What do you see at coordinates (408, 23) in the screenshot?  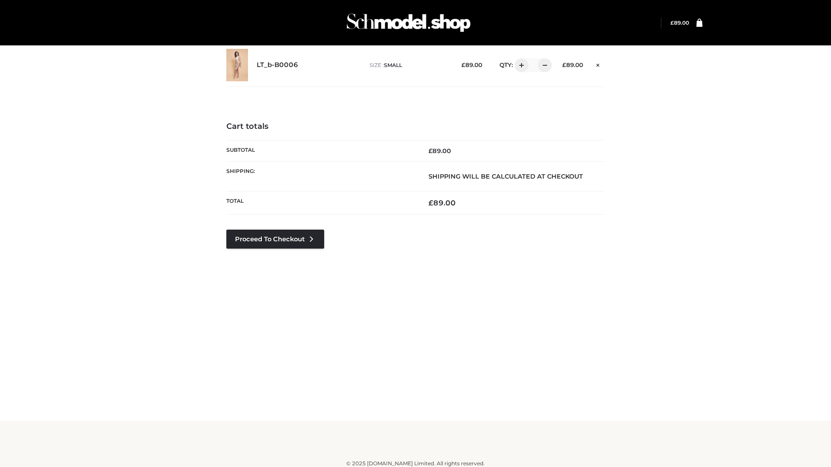 I see `img: Schmodel Admin 964` at bounding box center [408, 23].